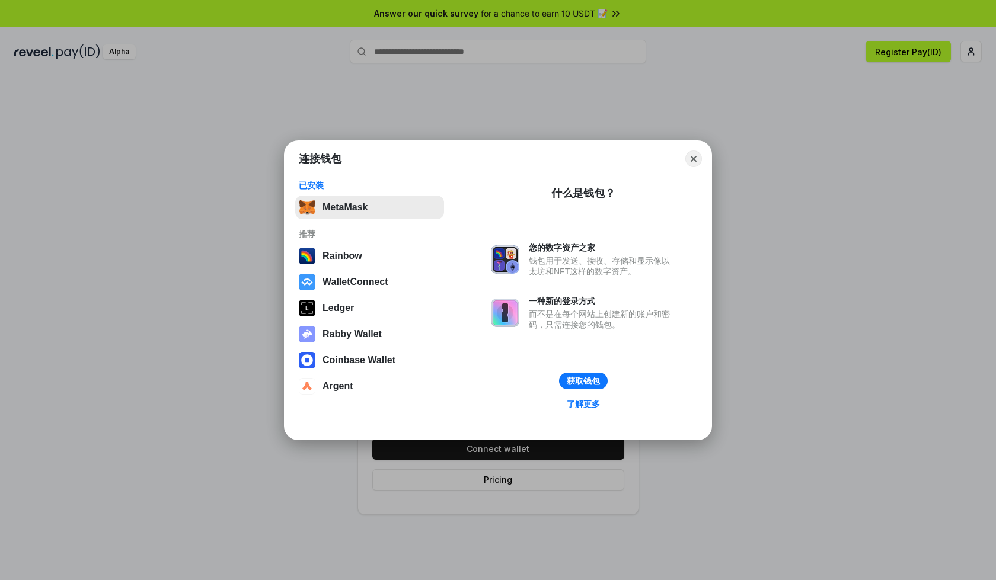  I want to click on div: 而不是在每个网站上创建新的账户和密码，只需连接您的钱包。, so click(602, 320).